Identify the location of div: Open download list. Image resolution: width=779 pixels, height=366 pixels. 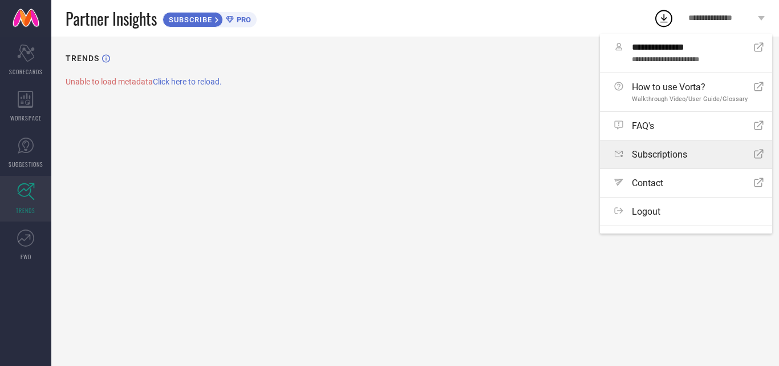
(664, 18).